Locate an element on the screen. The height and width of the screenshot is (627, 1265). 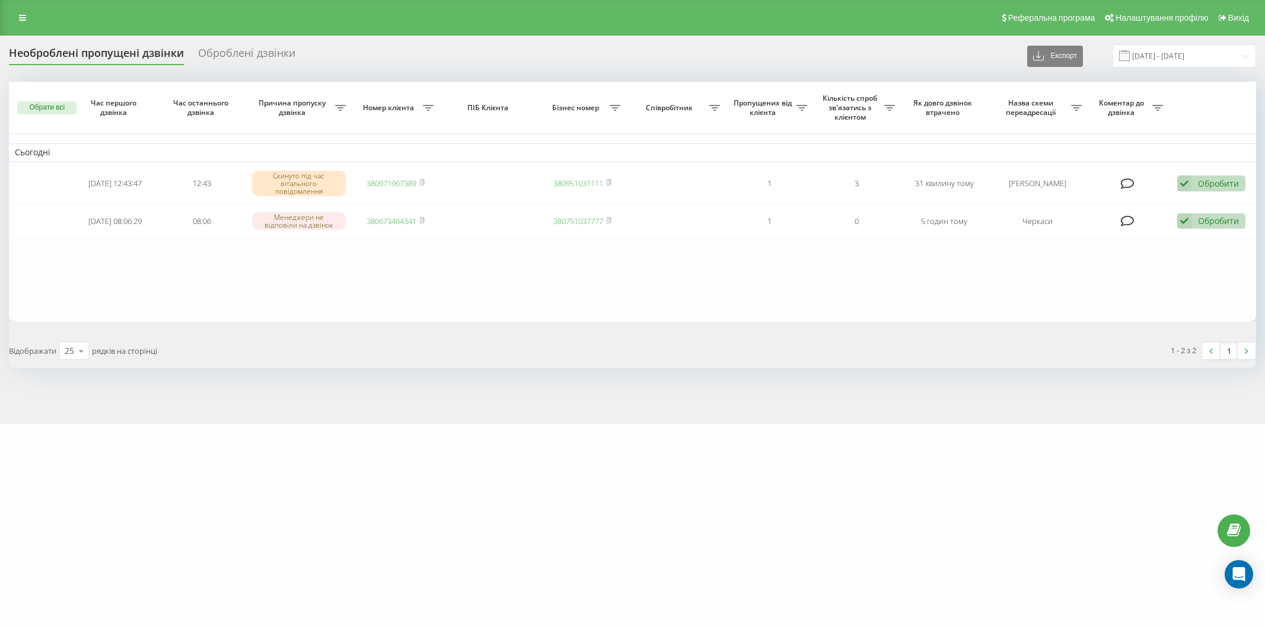
div: Необроблені пропущені дзвінки is located at coordinates (96, 56).